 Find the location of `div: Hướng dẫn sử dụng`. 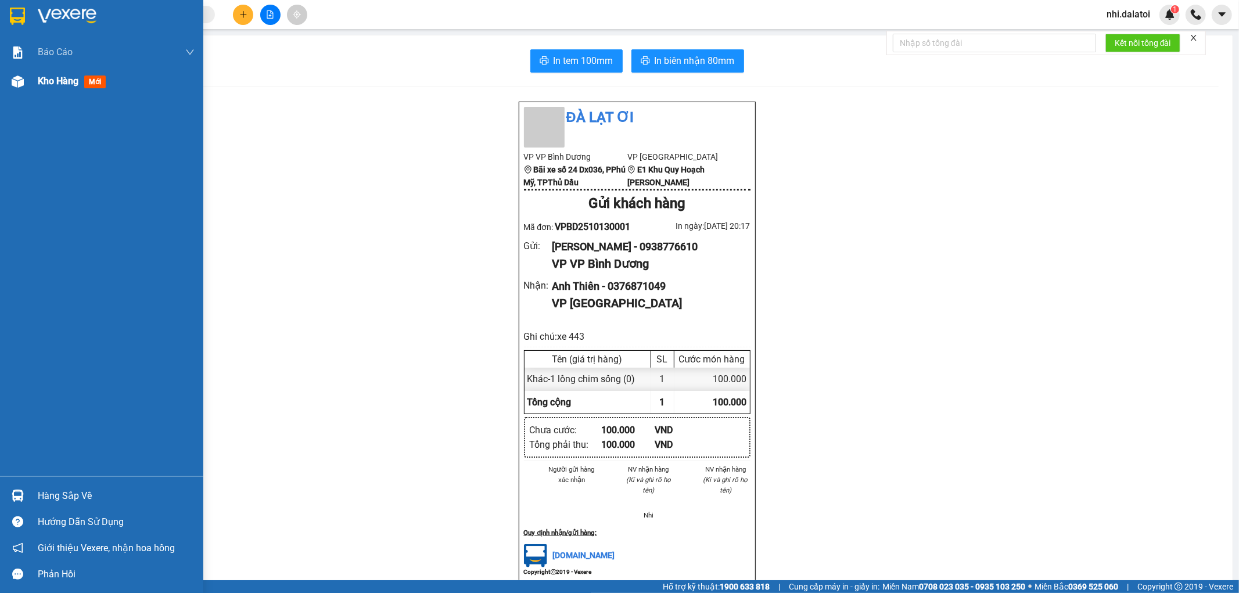

div: Hướng dẫn sử dụng is located at coordinates (116, 522).